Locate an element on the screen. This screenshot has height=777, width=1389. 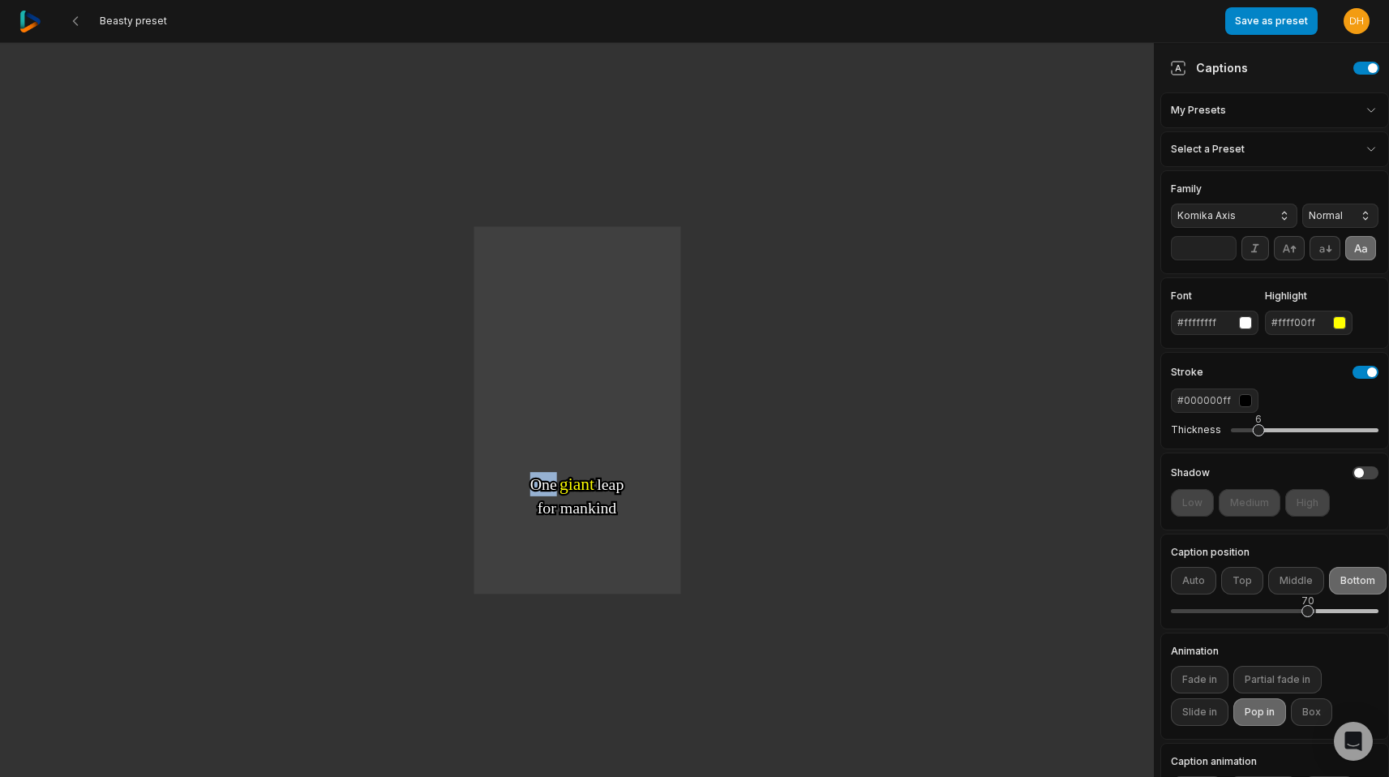
button: #000000ff is located at coordinates (1215, 401).